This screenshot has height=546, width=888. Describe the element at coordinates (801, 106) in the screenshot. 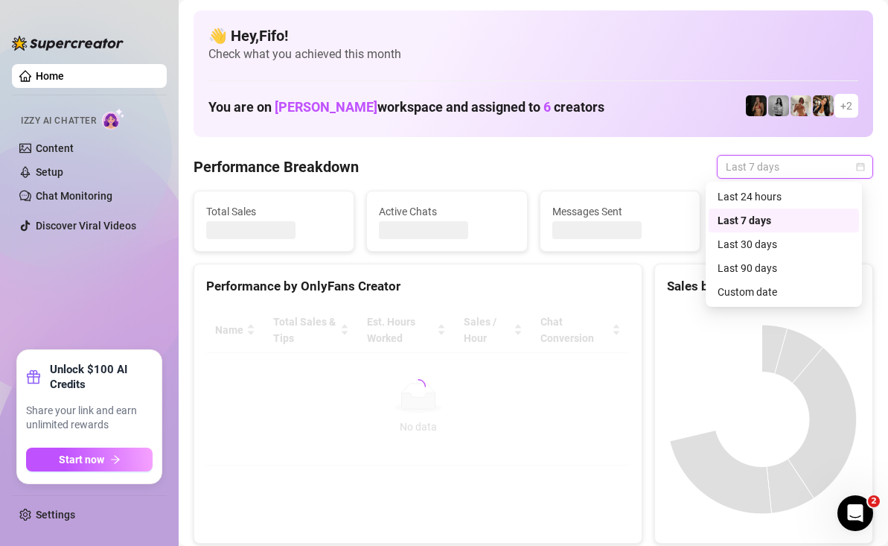

I see `img: Green` at that location.